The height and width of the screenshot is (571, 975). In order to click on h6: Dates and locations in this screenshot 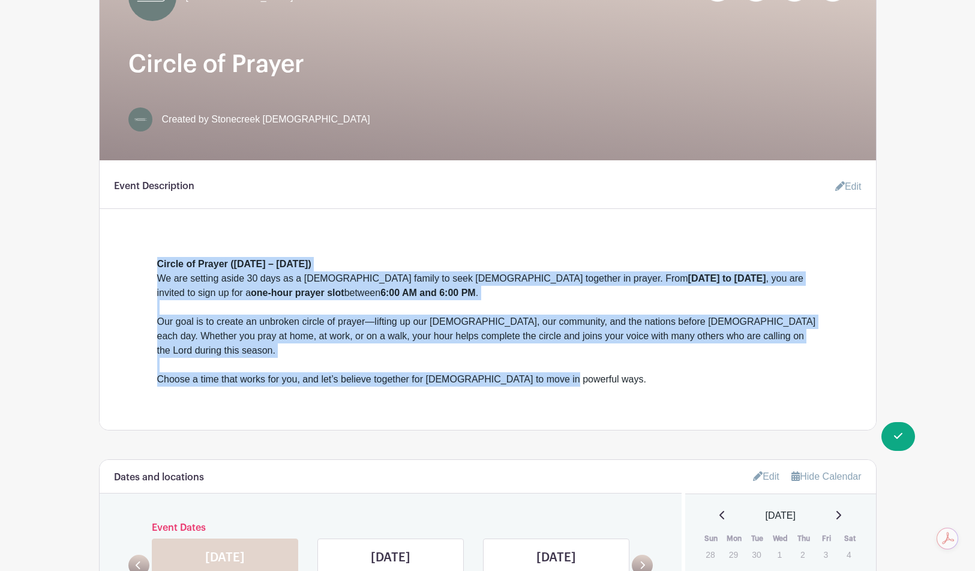, I will do `click(159, 477)`.